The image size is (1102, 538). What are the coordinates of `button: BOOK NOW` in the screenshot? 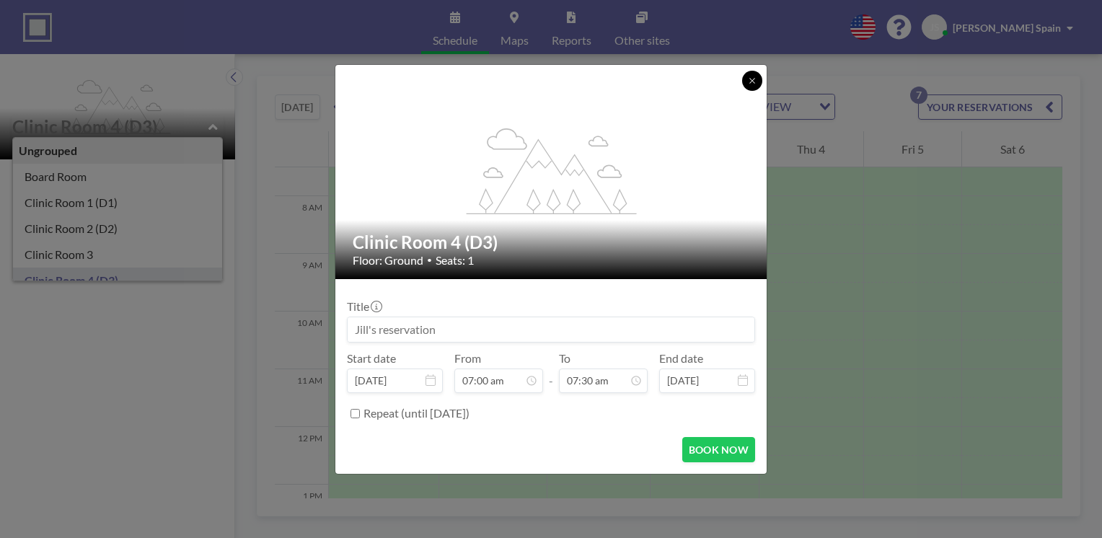 It's located at (718, 449).